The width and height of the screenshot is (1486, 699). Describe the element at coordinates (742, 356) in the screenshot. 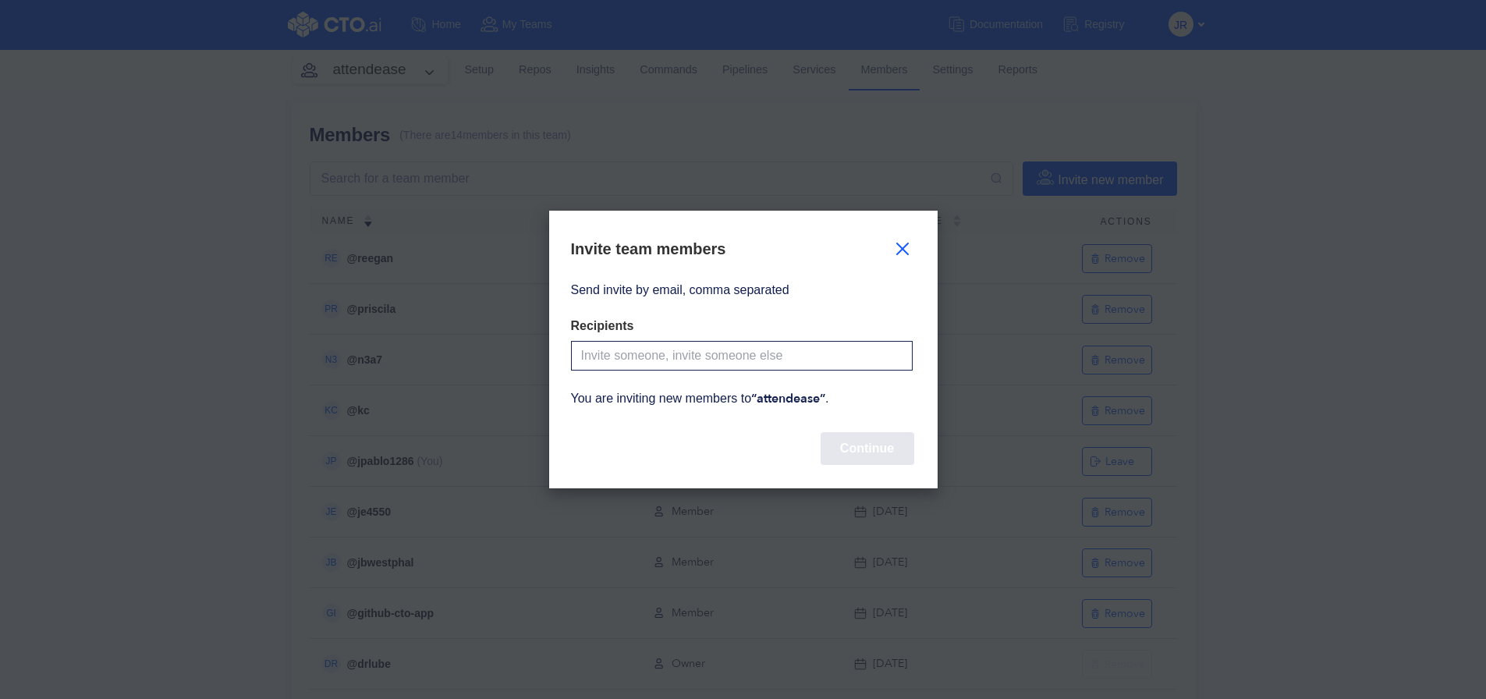

I see `input: Invite someone, invite someone else` at that location.